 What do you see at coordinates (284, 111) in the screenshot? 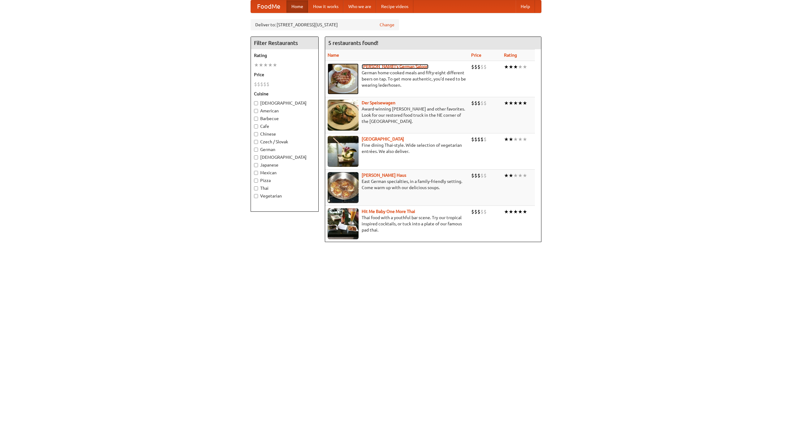
I see `label: American` at bounding box center [284, 111].